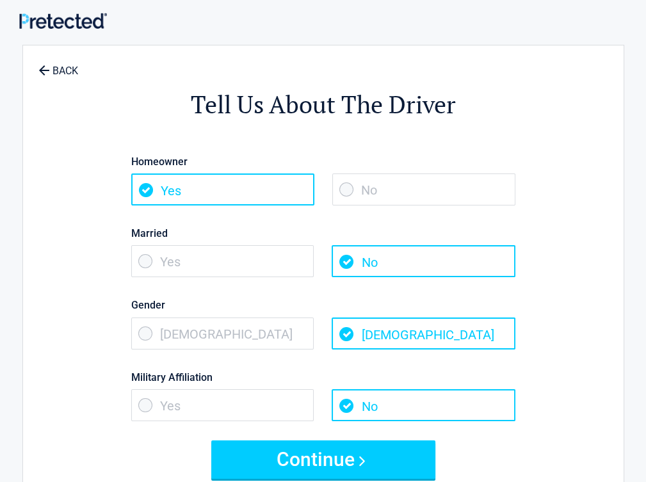 The image size is (646, 482). What do you see at coordinates (323, 104) in the screenshot?
I see `h2: Tell Us About The Driver` at bounding box center [323, 104].